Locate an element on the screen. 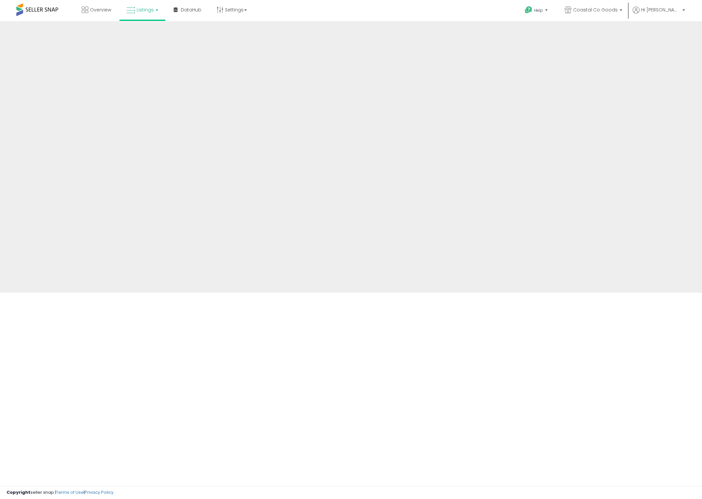 The height and width of the screenshot is (499, 702). span: DataHub is located at coordinates (191, 10).